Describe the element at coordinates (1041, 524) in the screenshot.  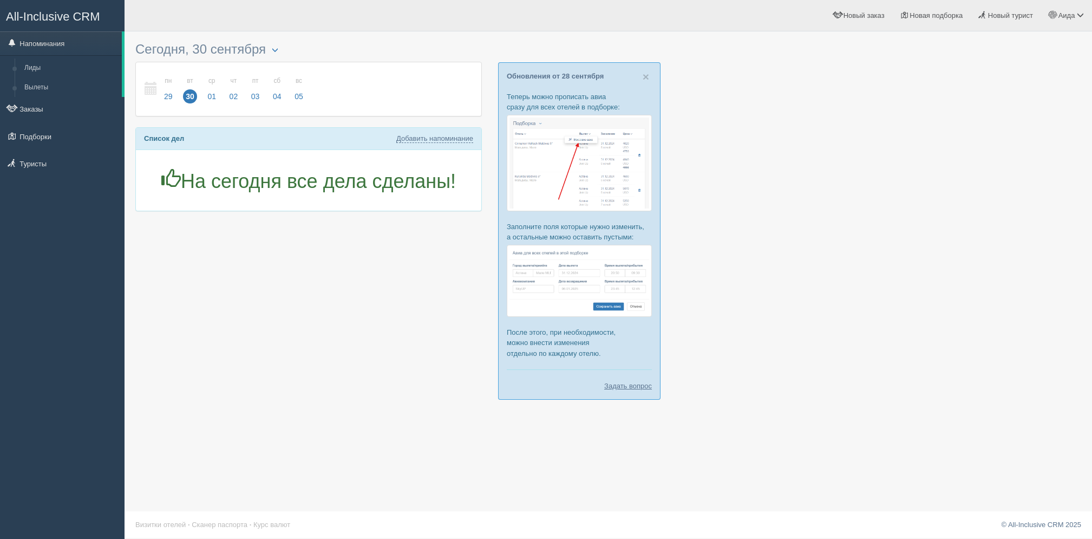
I see `a: © All-Inclusive CRM 2025` at that location.